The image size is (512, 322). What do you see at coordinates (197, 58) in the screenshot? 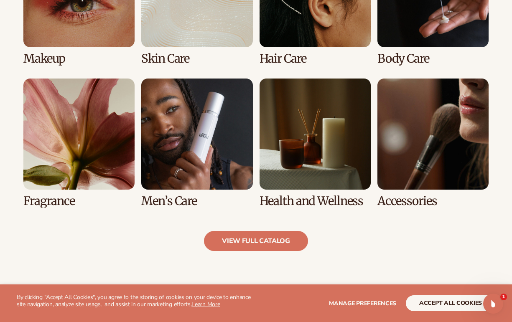
I see `h3: Skin Care` at bounding box center [197, 58].